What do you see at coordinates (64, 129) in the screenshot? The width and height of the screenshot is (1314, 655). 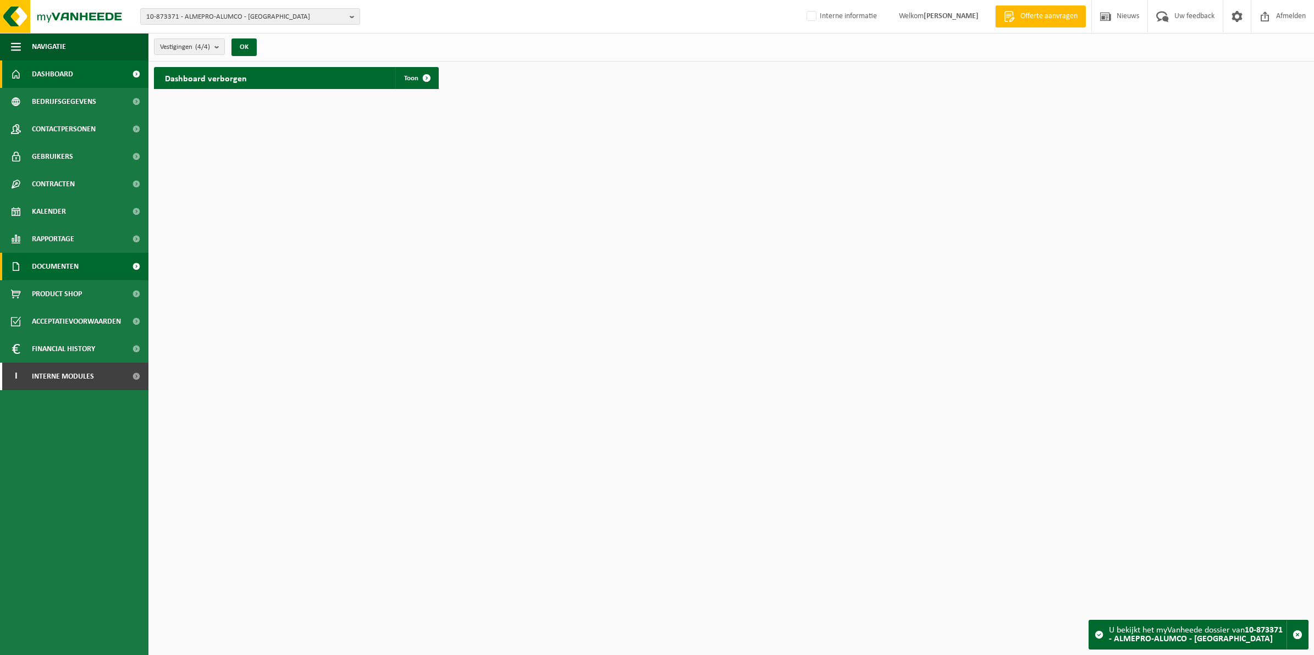 I see `span: Contactpersonen` at bounding box center [64, 129].